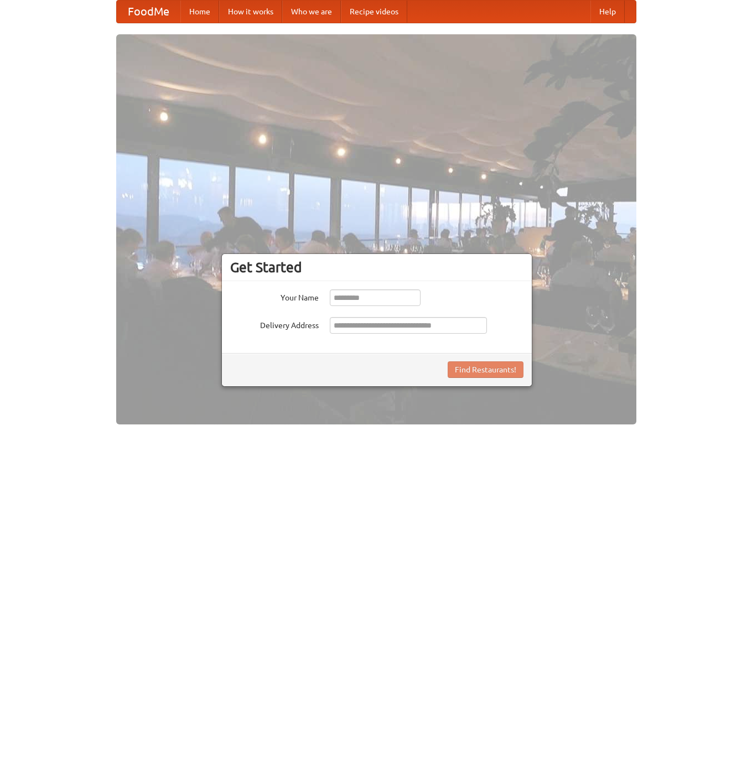  I want to click on a: Recipe videos, so click(374, 12).